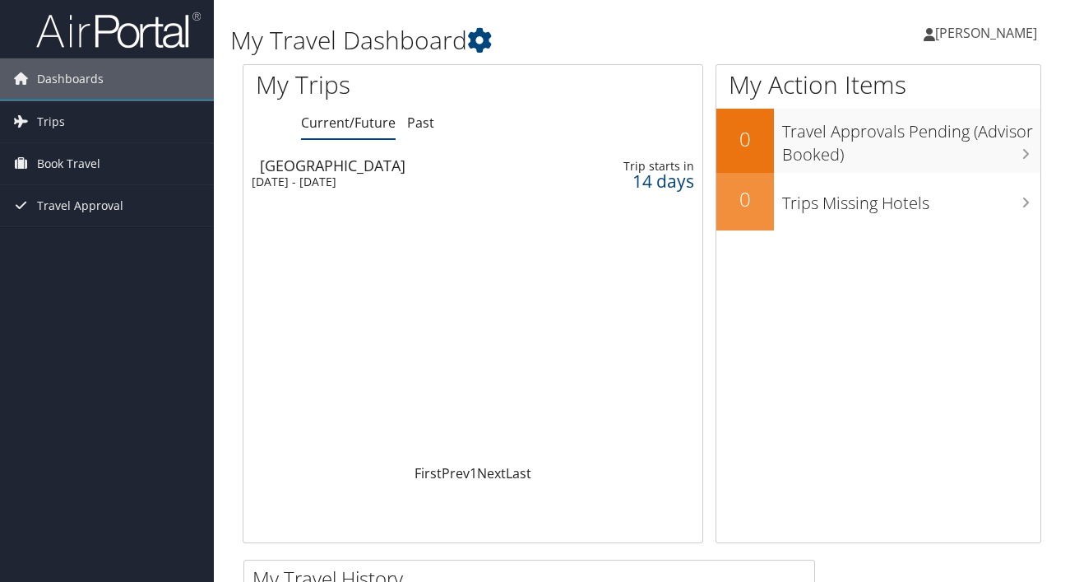  I want to click on a: Current/Future, so click(348, 123).